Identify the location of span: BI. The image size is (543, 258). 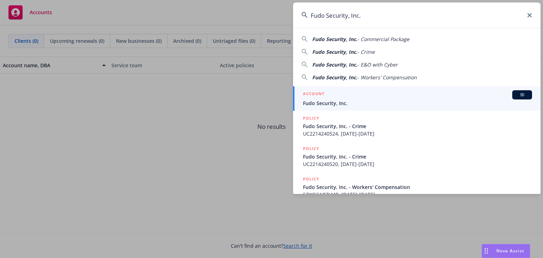
(522, 95).